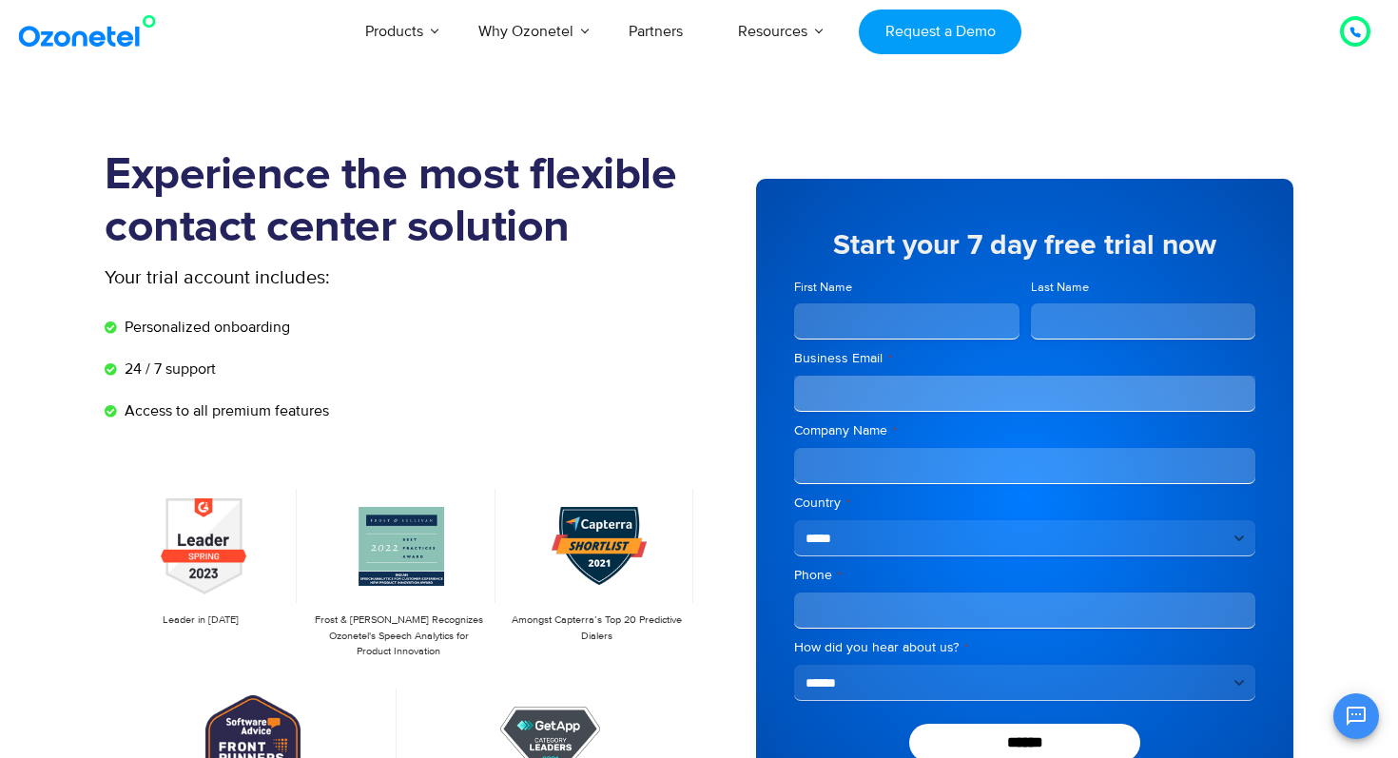 Image resolution: width=1398 pixels, height=758 pixels. What do you see at coordinates (167, 369) in the screenshot?
I see `span: 24 / 7 support` at bounding box center [167, 369].